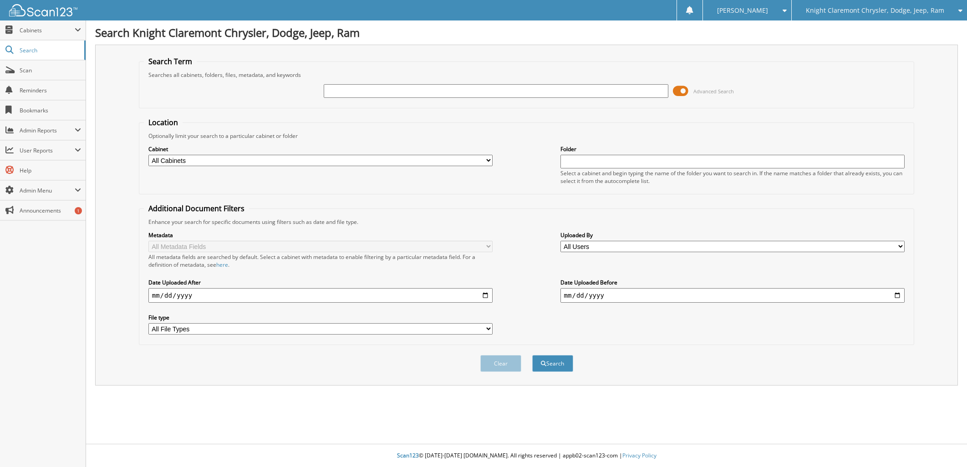 The height and width of the screenshot is (467, 967). Describe the element at coordinates (47, 150) in the screenshot. I see `span: User Reports` at that location.